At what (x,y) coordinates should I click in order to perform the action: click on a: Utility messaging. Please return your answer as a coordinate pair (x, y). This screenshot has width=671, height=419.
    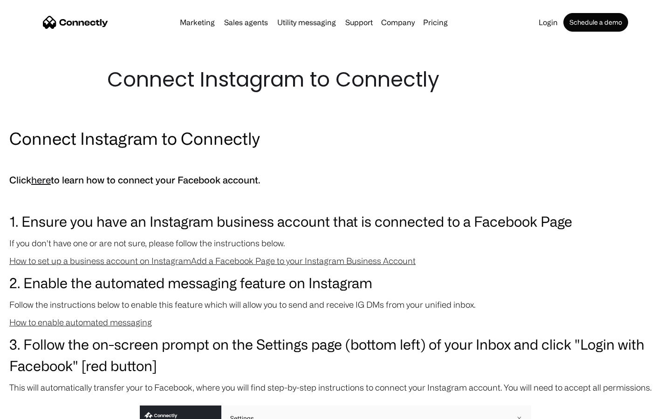
    Looking at the image, I should click on (307, 22).